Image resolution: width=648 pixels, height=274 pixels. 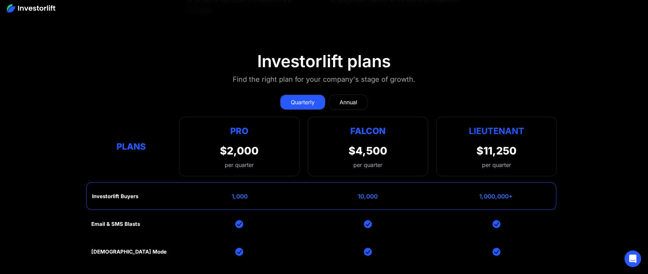 I want to click on div: Investorlift plans, so click(x=324, y=61).